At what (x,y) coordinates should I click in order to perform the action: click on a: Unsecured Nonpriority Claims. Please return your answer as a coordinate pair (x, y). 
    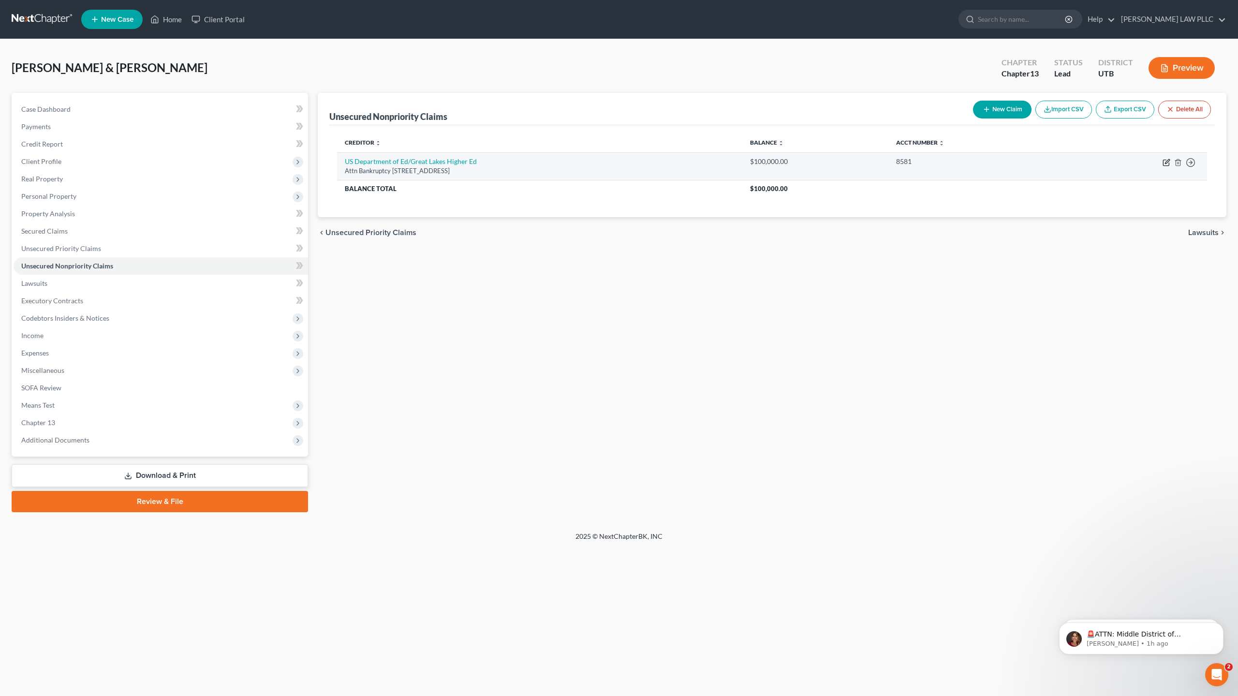
    Looking at the image, I should click on (161, 266).